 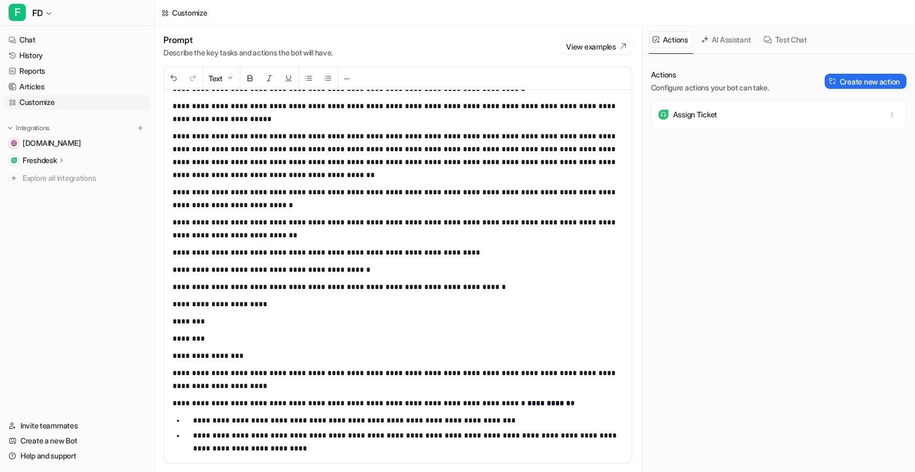 I want to click on button: Test Chat, so click(x=786, y=39).